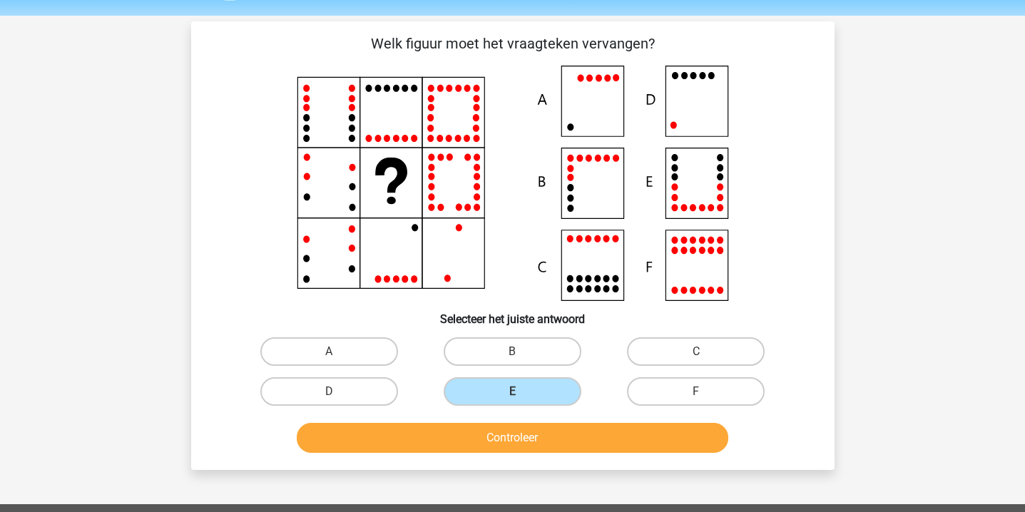  What do you see at coordinates (329, 352) in the screenshot?
I see `label: A` at bounding box center [329, 352].